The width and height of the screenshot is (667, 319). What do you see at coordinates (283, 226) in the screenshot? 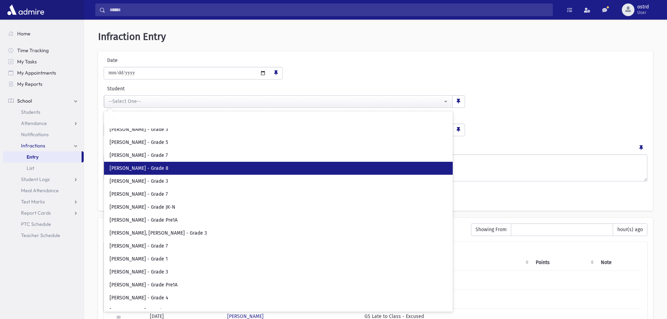
I see `h6: Recently Entered` at bounding box center [283, 226].